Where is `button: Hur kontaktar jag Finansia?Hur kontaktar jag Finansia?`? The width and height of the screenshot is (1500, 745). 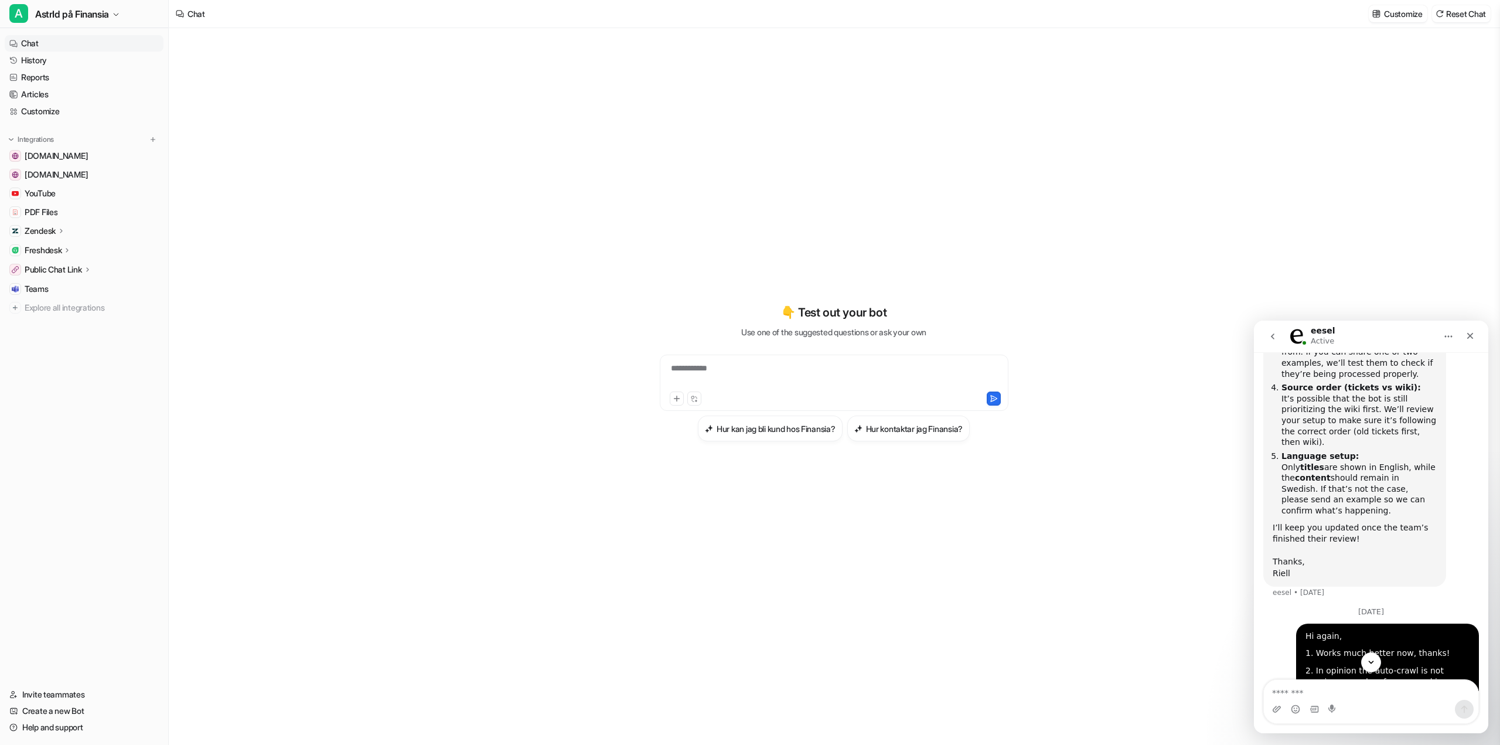
button: Hur kontaktar jag Finansia?Hur kontaktar jag Finansia? is located at coordinates (908, 428).